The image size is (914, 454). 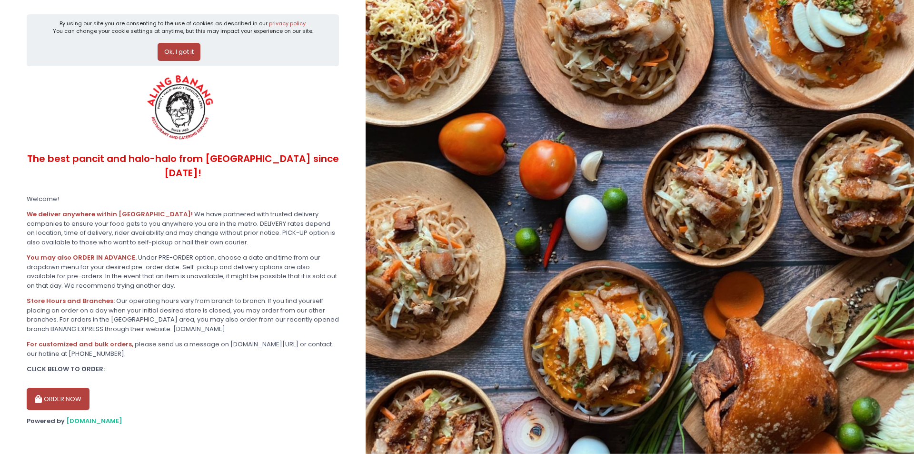 What do you see at coordinates (70, 300) in the screenshot?
I see `b: Store Hours and Branches:` at bounding box center [70, 300].